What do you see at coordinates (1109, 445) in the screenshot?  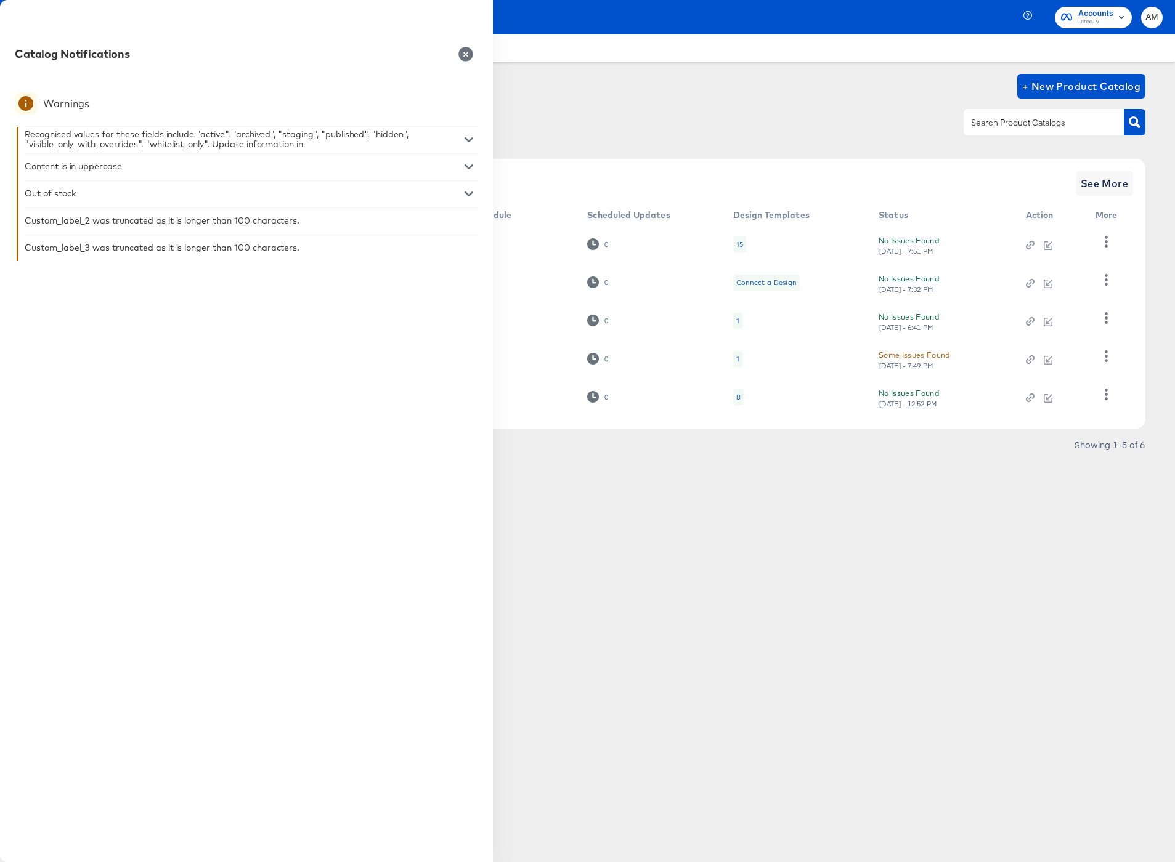 I see `div: Showing 1–5 of 6` at bounding box center [1109, 445].